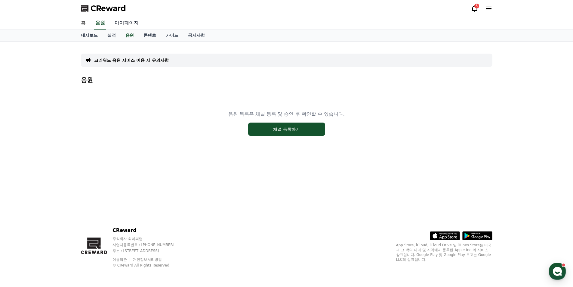  What do you see at coordinates (131, 60) in the screenshot?
I see `p: 크리워드 음원 서비스 이용 시 유의사항` at bounding box center [131, 60].